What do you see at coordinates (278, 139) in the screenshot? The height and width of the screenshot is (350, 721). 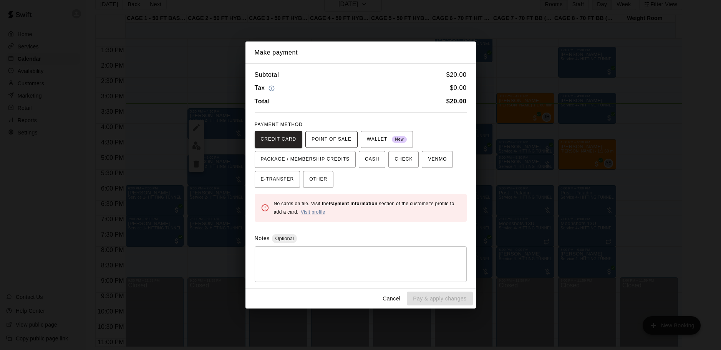 I see `span: CREDIT CARD` at bounding box center [278, 139].